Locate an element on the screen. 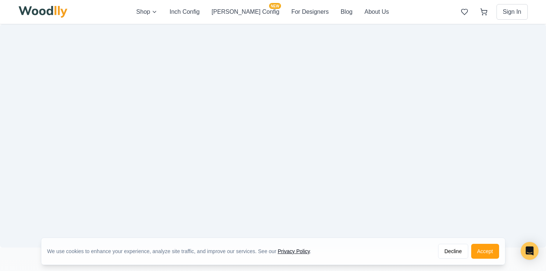 The image size is (546, 271). a: Privacy Policy is located at coordinates (294, 251).